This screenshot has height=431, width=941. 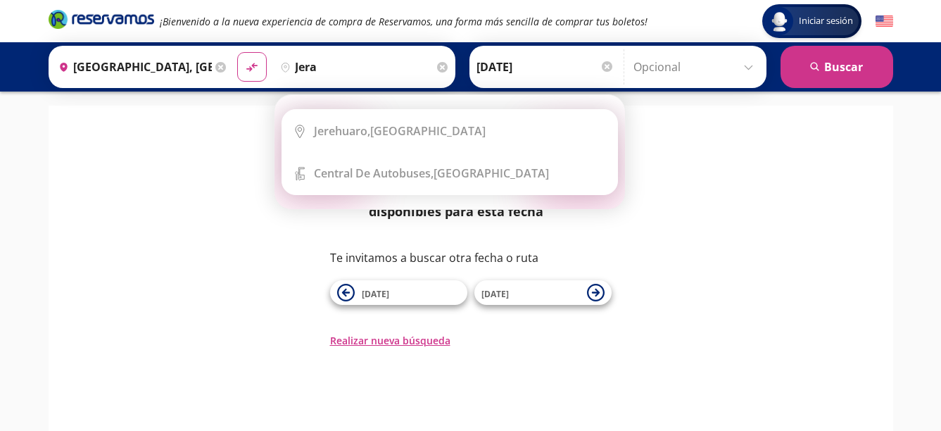 What do you see at coordinates (546, 67) in the screenshot?
I see `input: Elegir Fecha` at bounding box center [546, 67].